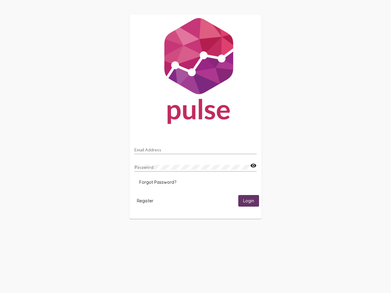  Describe the element at coordinates (196, 72) in the screenshot. I see `img: Pulse For Good Logo` at that location.